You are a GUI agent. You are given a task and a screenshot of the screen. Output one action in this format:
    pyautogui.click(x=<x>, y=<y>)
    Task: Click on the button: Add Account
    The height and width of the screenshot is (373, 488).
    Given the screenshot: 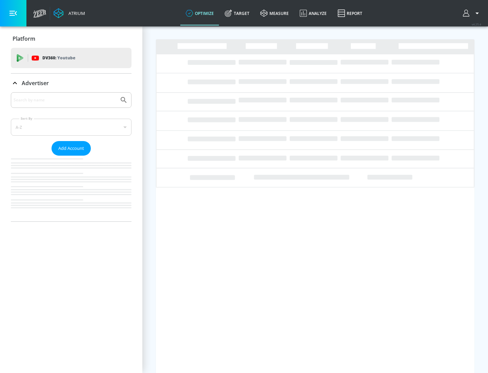 What is the action you would take?
    pyautogui.click(x=71, y=148)
    